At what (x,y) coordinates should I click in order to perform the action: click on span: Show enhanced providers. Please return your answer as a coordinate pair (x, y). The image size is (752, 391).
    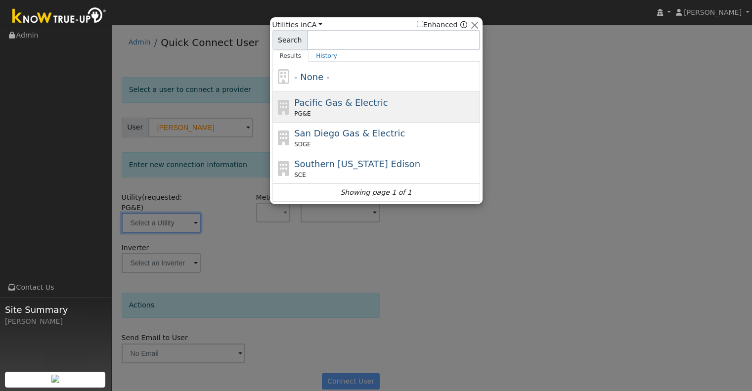
    Looking at the image, I should click on (442, 25).